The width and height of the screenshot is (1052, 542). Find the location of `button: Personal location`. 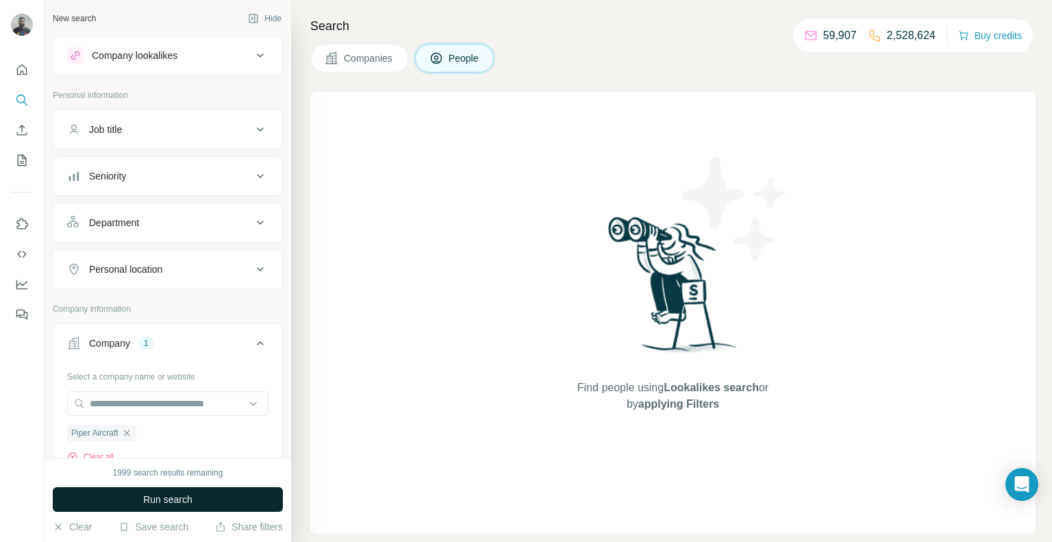

button: Personal location is located at coordinates (168, 269).